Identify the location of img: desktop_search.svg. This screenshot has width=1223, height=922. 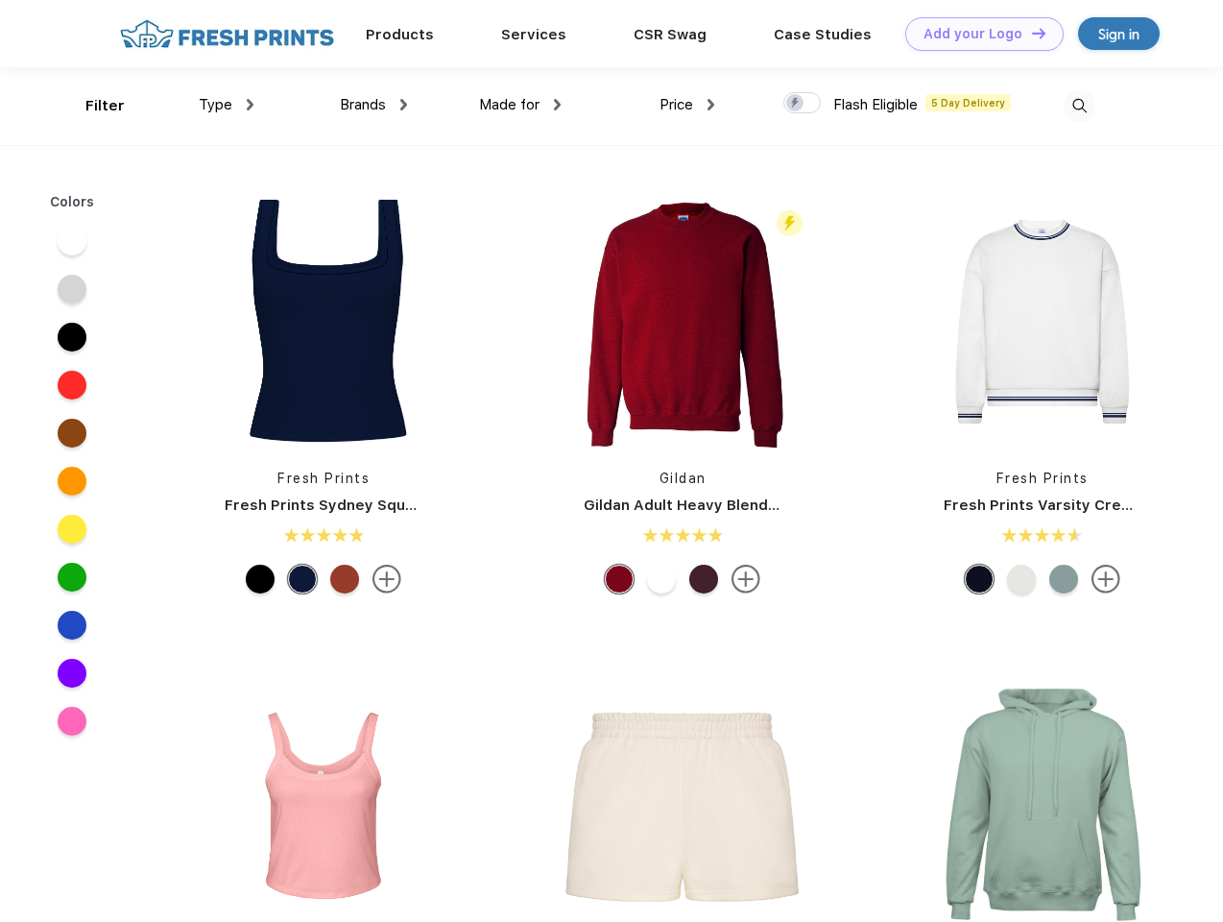
(1079, 106).